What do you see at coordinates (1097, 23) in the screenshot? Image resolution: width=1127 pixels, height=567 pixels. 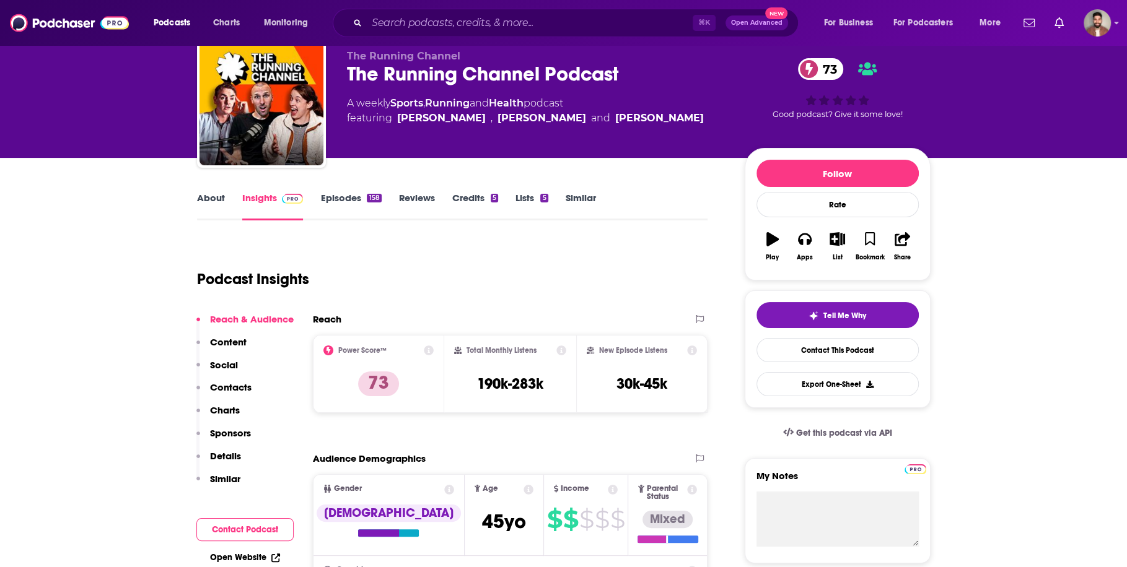 I see `span: Logged in as calmonaghan` at bounding box center [1097, 23].